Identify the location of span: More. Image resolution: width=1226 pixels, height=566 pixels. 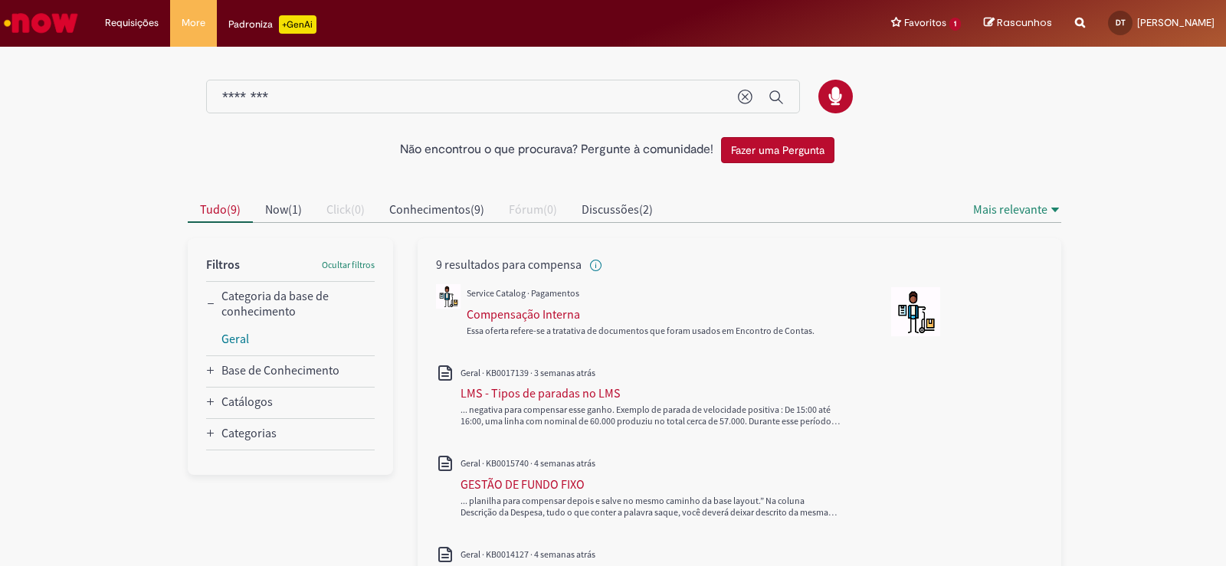
(193, 23).